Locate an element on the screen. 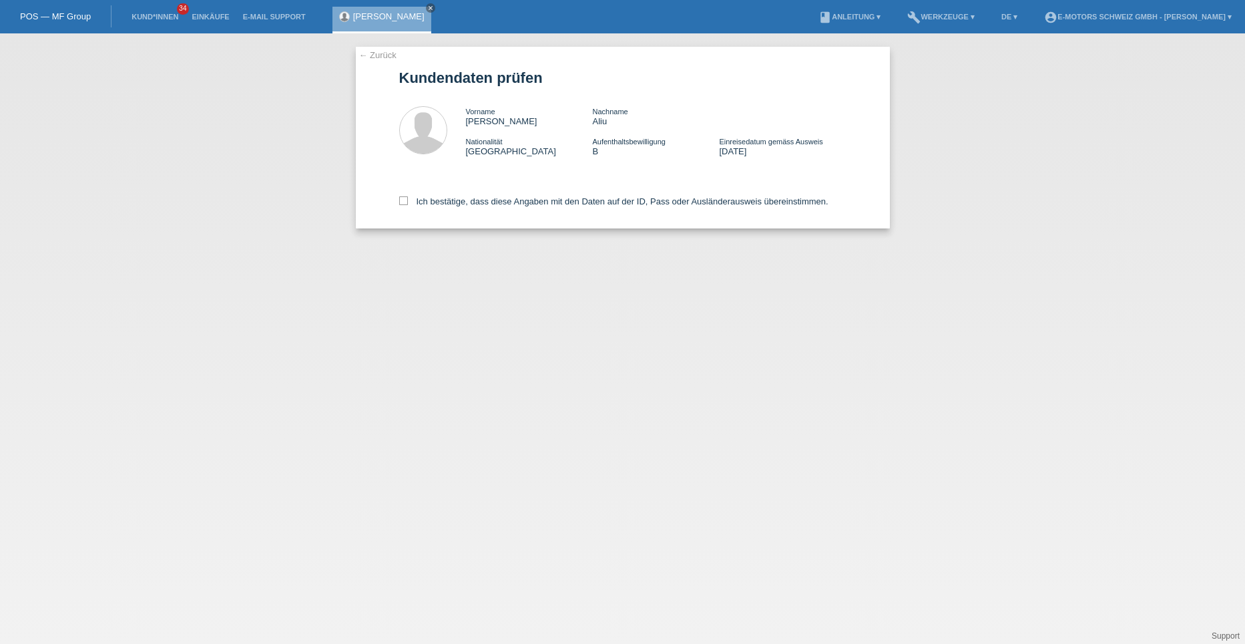 The width and height of the screenshot is (1245, 644). div: Aliu is located at coordinates (656, 116).